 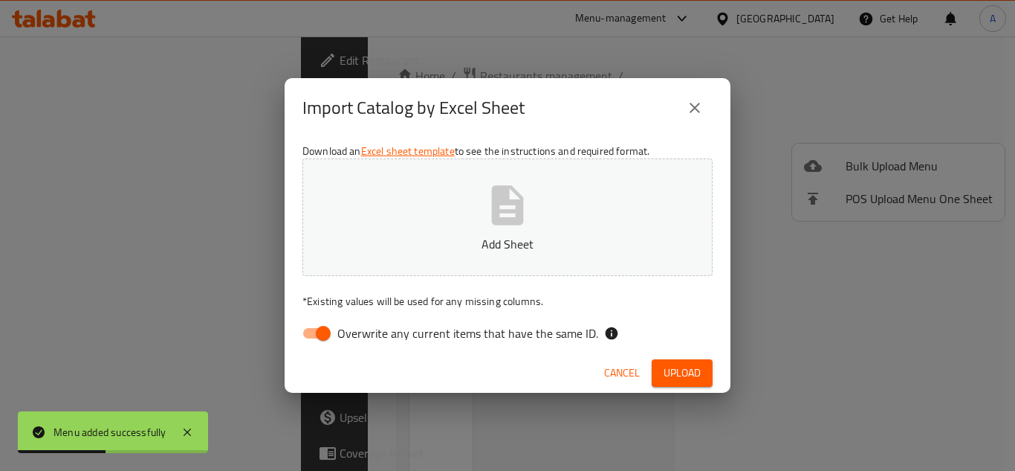 I want to click on div: Menu added successfully, so click(x=110, y=432).